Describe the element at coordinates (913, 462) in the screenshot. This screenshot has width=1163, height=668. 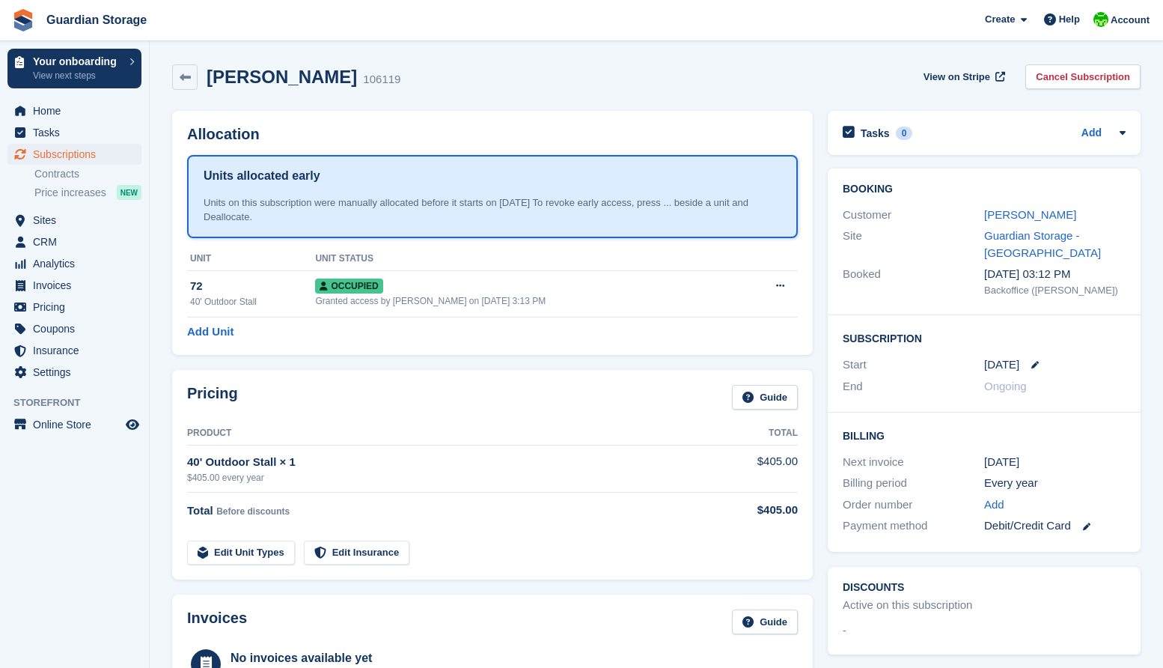
I see `div: Next invoice` at that location.